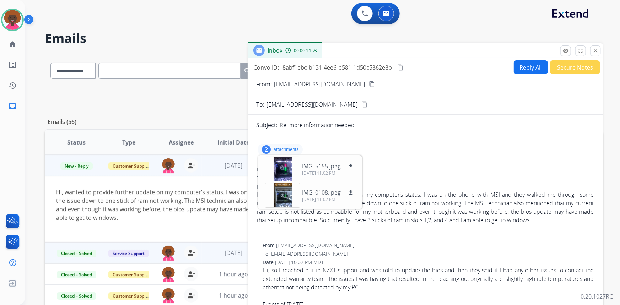 This screenshot has height=305, width=620. I want to click on span: Status, so click(76, 142).